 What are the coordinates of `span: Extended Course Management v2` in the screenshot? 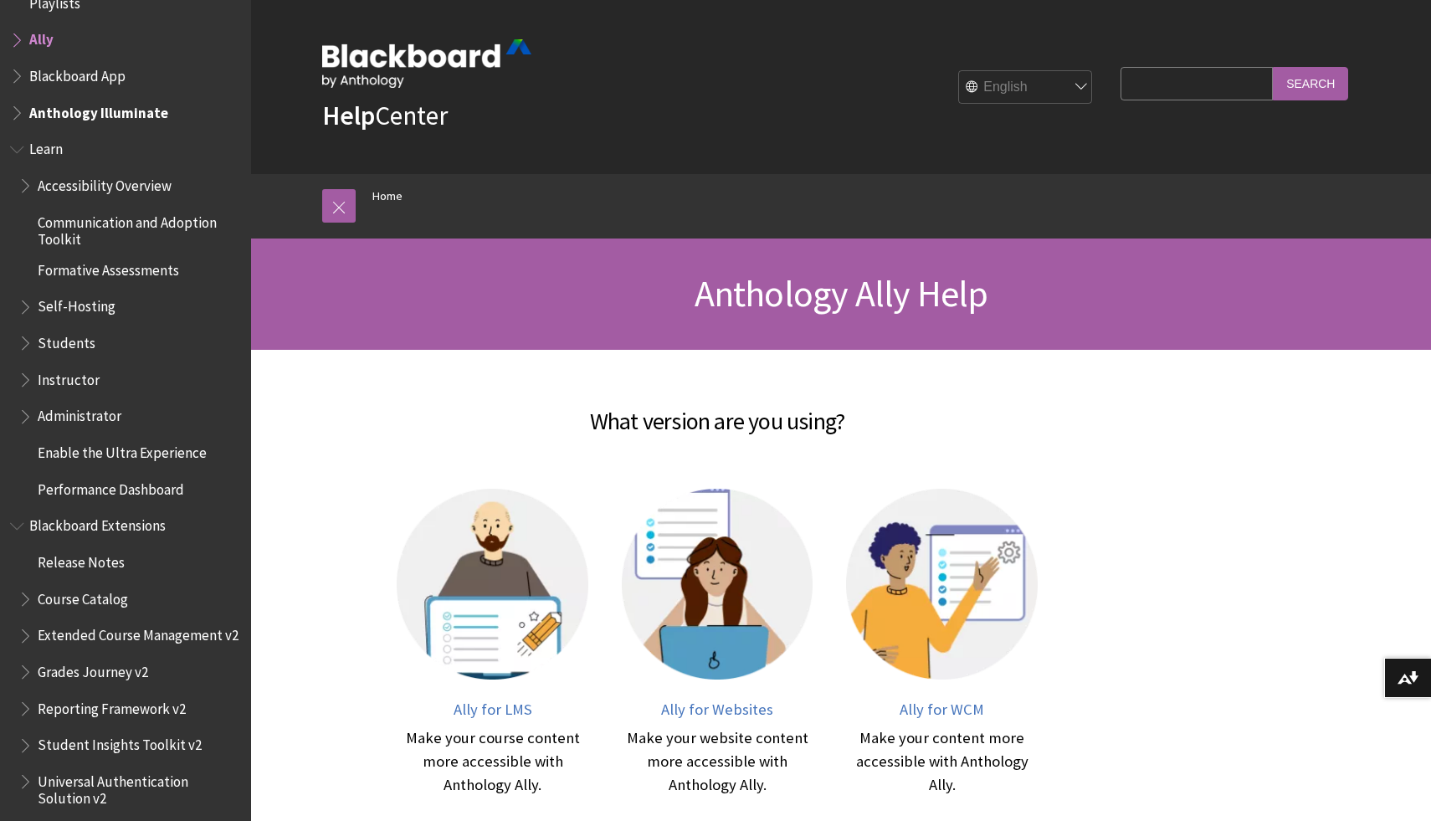 It's located at (138, 633).